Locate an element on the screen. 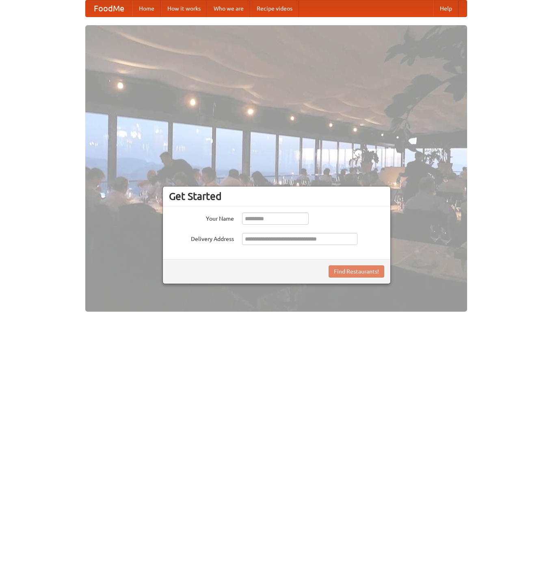 Image resolution: width=552 pixels, height=575 pixels. a: Help is located at coordinates (446, 9).